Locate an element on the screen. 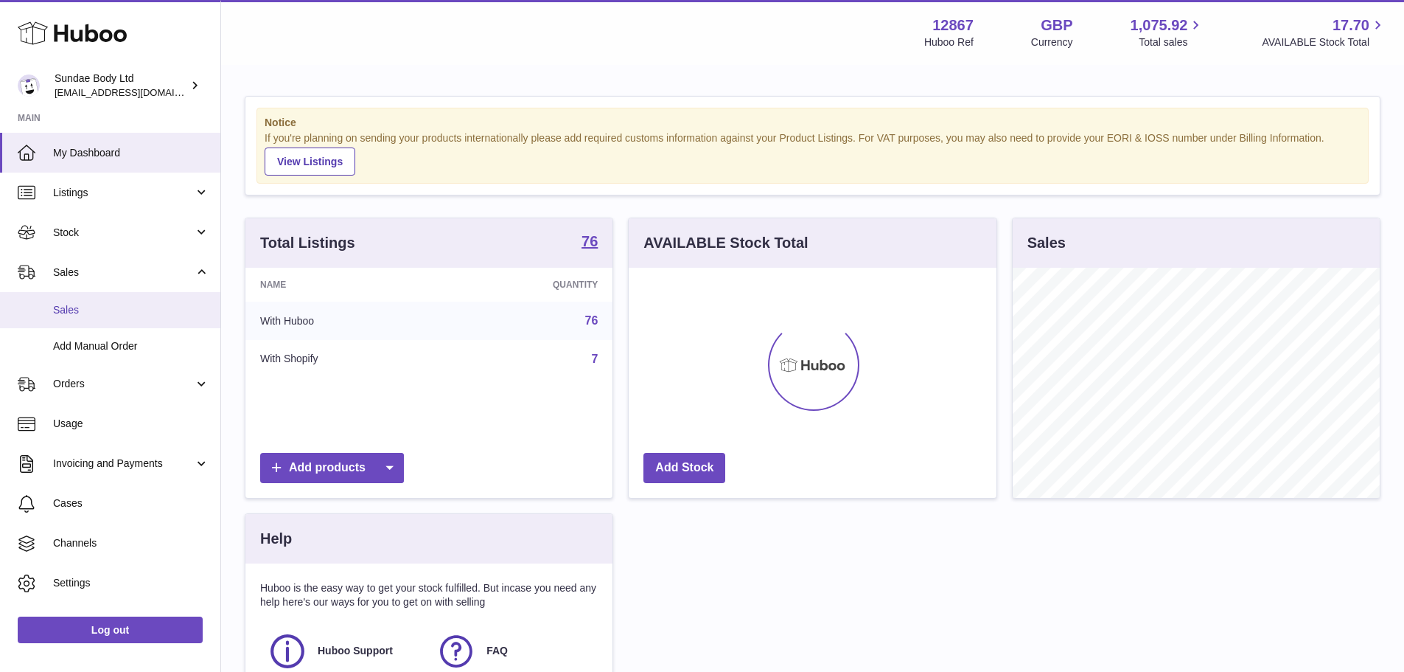  span: Add Manual Order is located at coordinates (131, 346).